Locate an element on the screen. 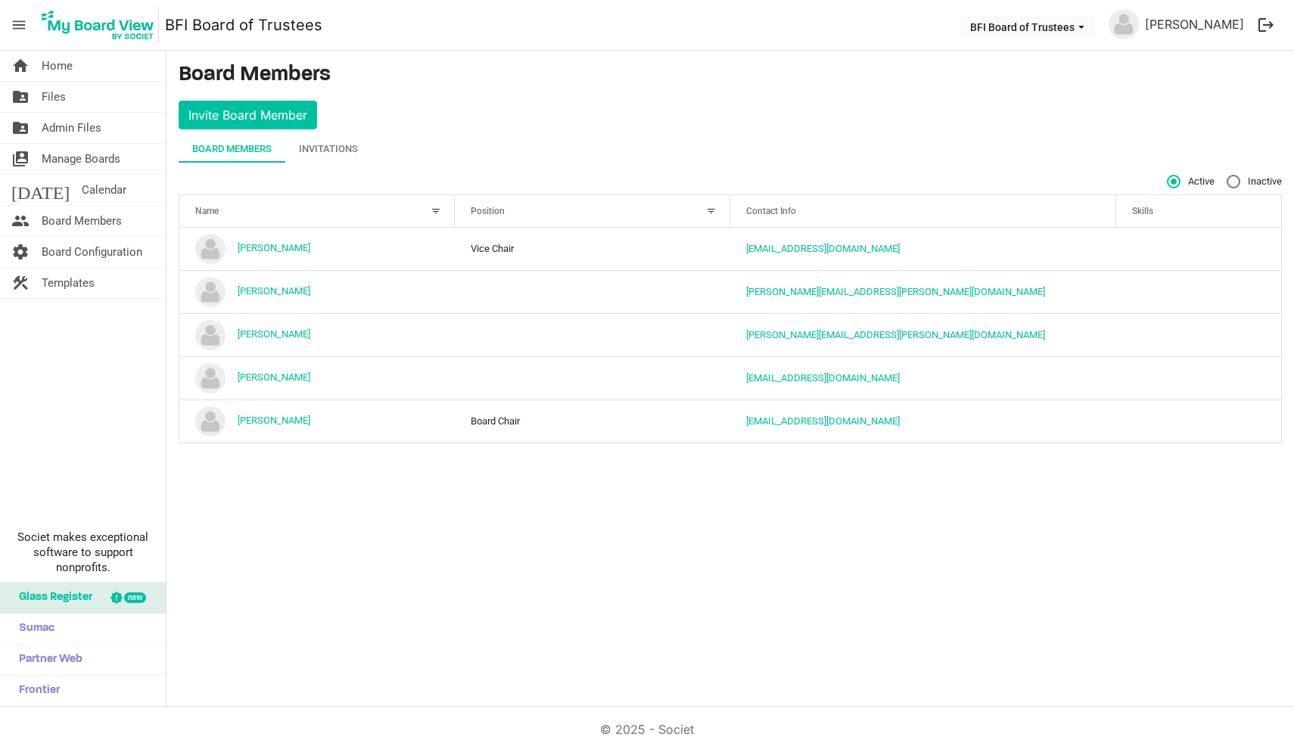 This screenshot has height=752, width=1294. span: Active is located at coordinates (1191, 182).